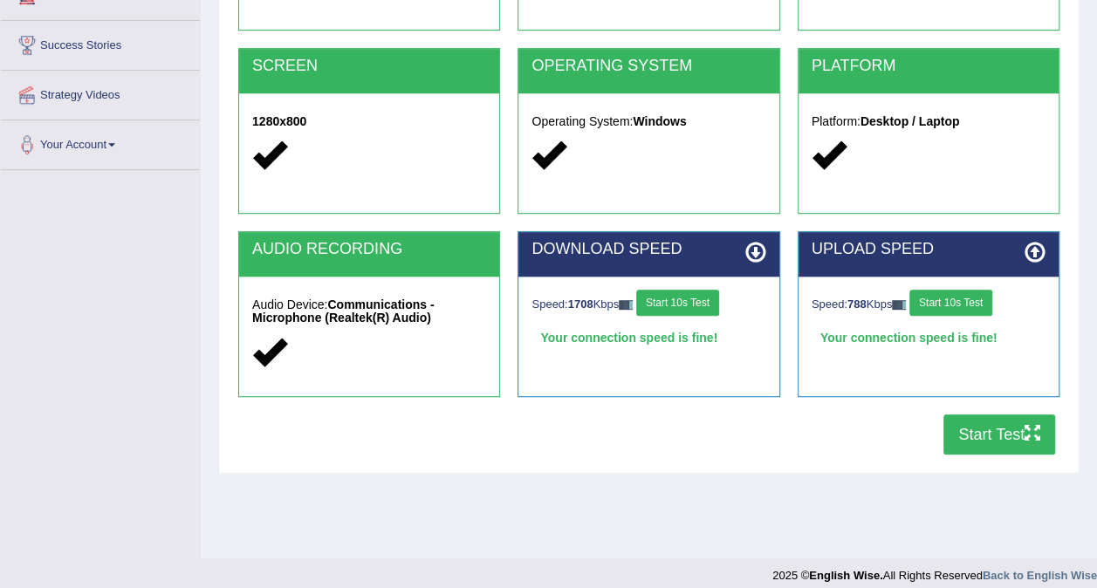 This screenshot has width=1097, height=588. I want to click on h2: AUDIO RECORDING, so click(369, 250).